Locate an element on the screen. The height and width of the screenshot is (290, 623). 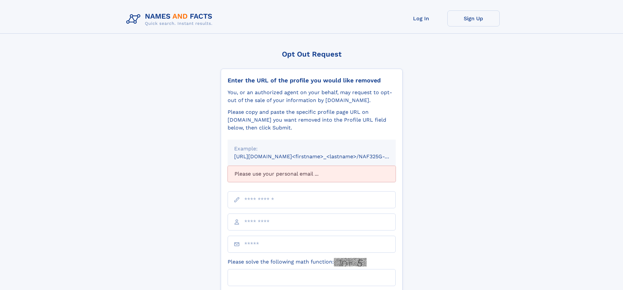
img: Logo Names and Facts is located at coordinates (171, 19).